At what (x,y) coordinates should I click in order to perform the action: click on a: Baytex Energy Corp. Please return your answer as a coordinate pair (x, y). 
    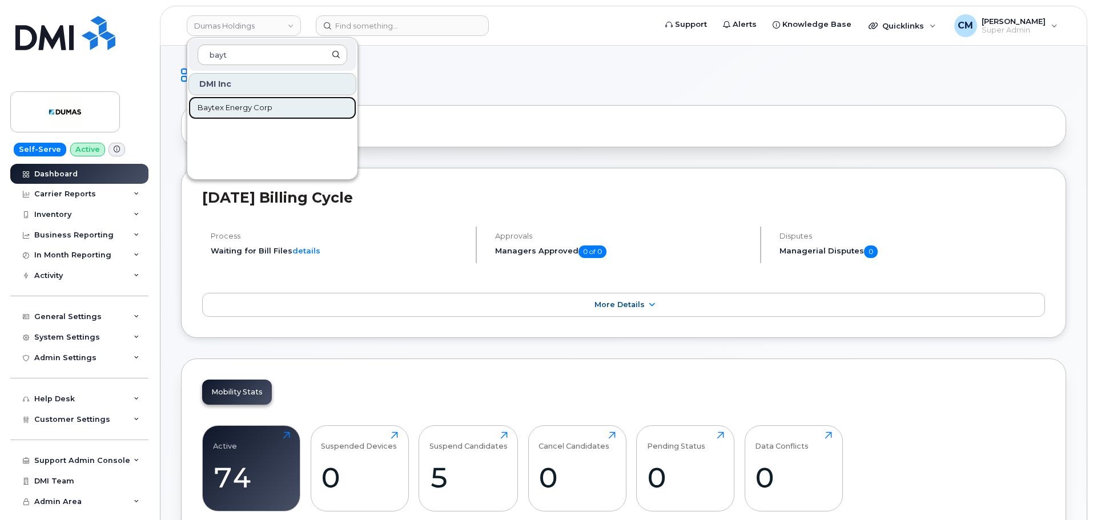
    Looking at the image, I should click on (272, 108).